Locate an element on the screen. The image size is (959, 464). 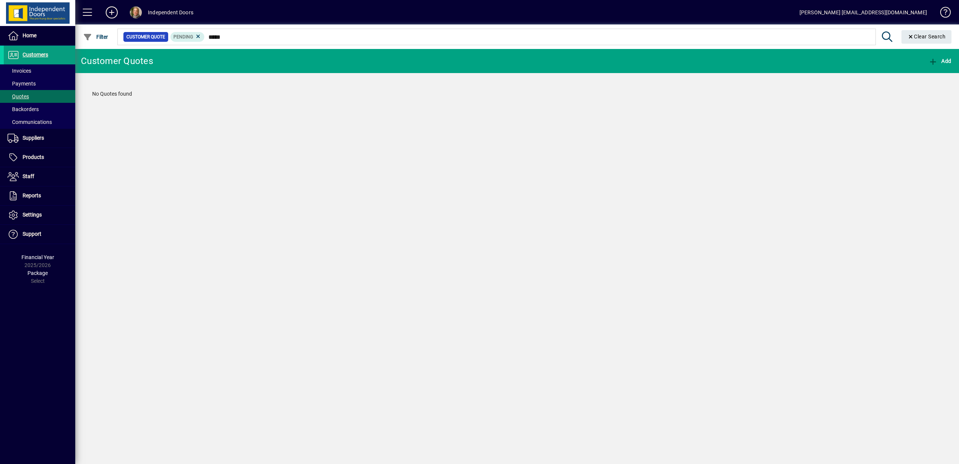
span: Customers is located at coordinates (35, 55).